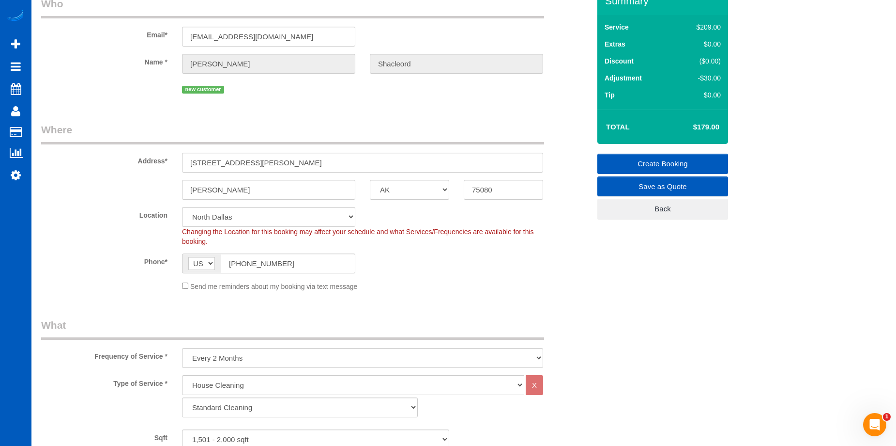 The height and width of the screenshot is (446, 896). What do you see at coordinates (457, 63) in the screenshot?
I see `input: Last Name*` at bounding box center [457, 63].